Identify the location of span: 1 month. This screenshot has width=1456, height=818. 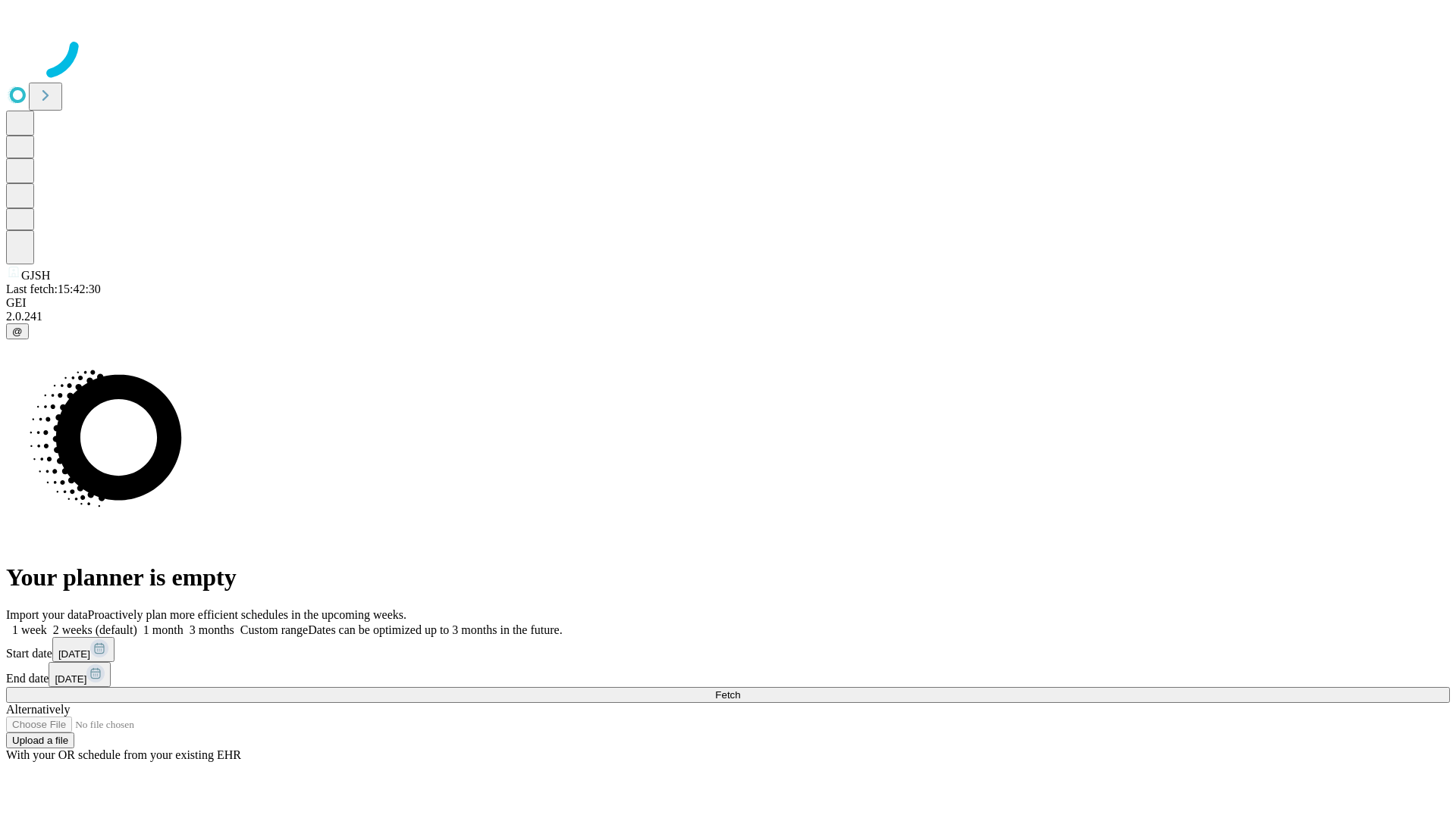
(163, 630).